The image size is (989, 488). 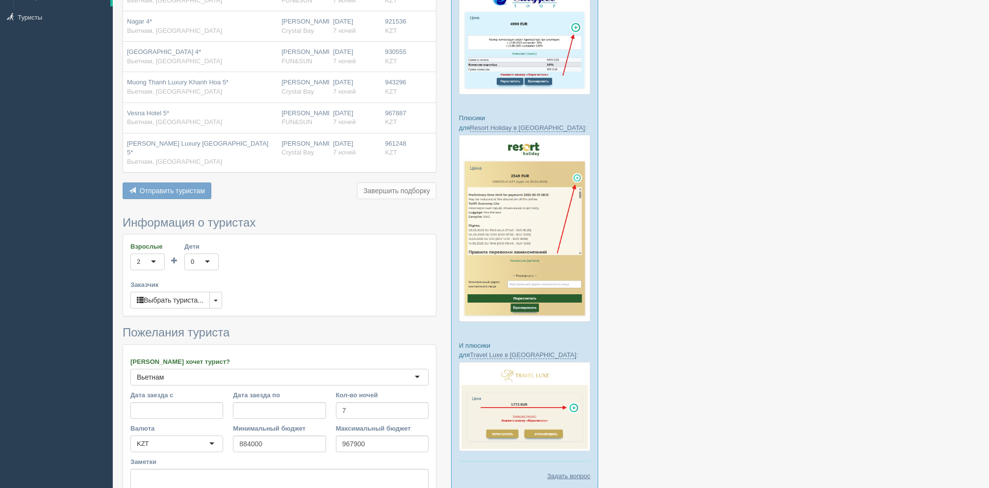 I want to click on label: Максимальный бюджет, so click(x=382, y=428).